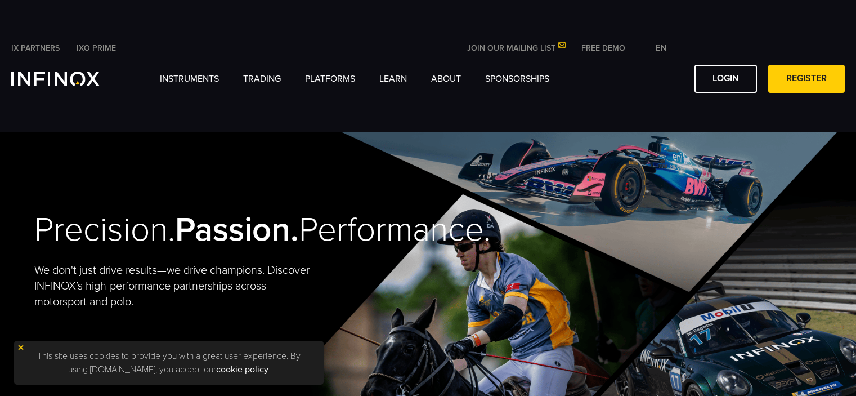 The width and height of the screenshot is (856, 396). I want to click on a: REGISTER, so click(807, 78).